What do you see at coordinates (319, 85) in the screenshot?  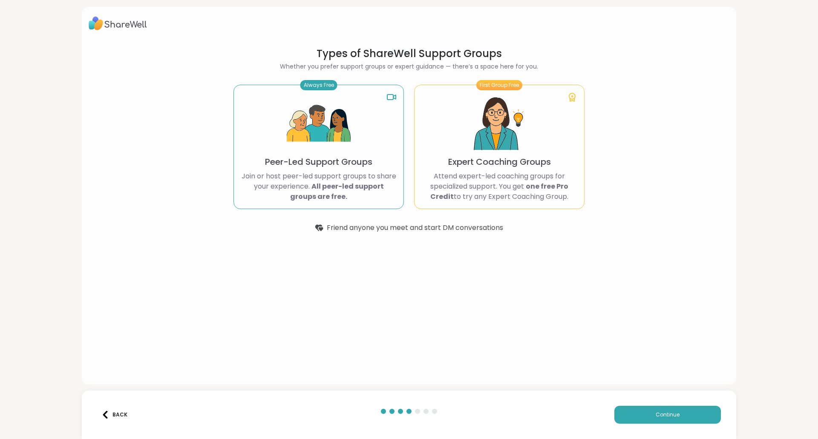 I see `div: Always Free` at bounding box center [319, 85].